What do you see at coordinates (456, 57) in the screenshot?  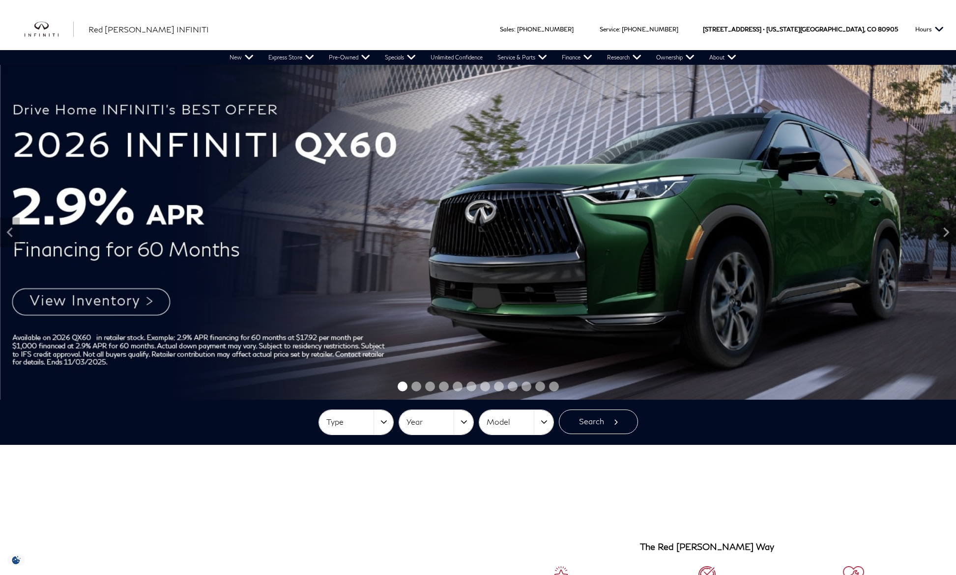 I see `a: Unlimited Confidence` at bounding box center [456, 57].